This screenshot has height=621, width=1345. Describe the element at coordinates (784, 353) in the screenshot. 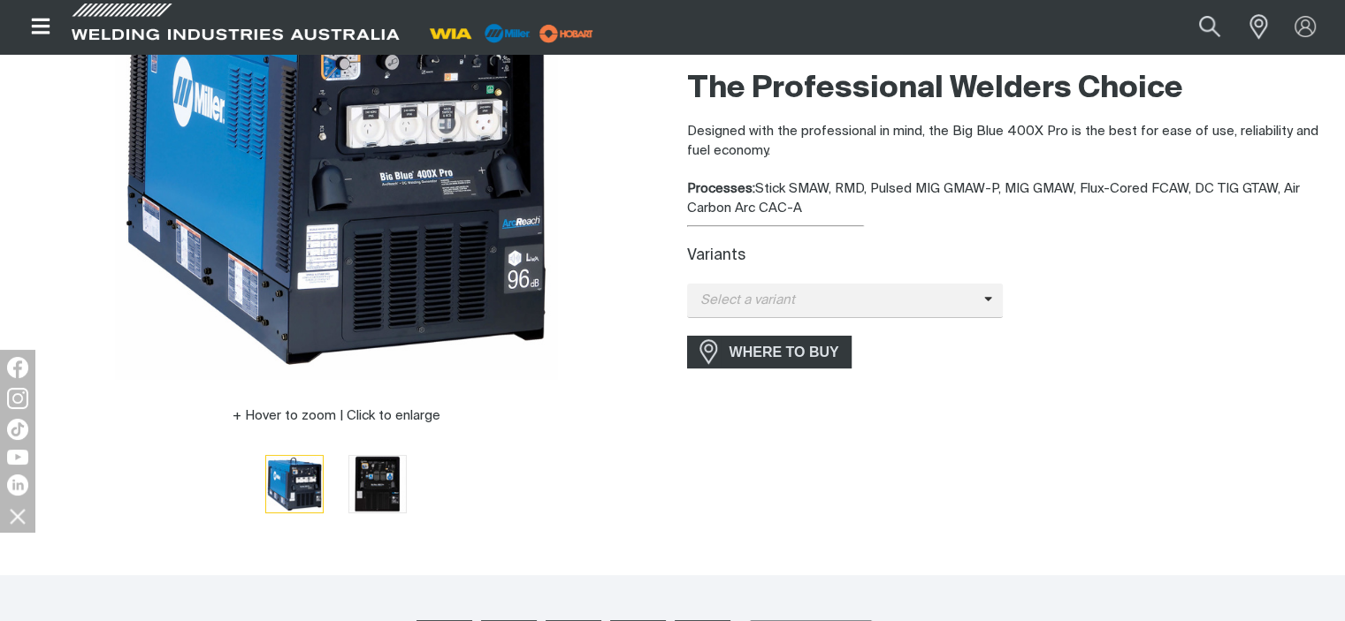

I see `span: WHERE TO BUY` at that location.